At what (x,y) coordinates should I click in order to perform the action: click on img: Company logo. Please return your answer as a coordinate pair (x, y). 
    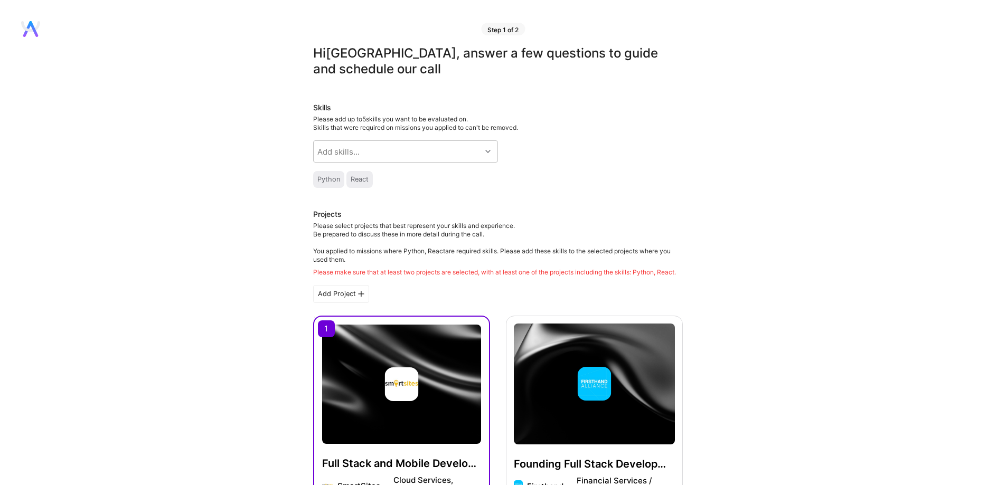
    Looking at the image, I should click on (401, 385).